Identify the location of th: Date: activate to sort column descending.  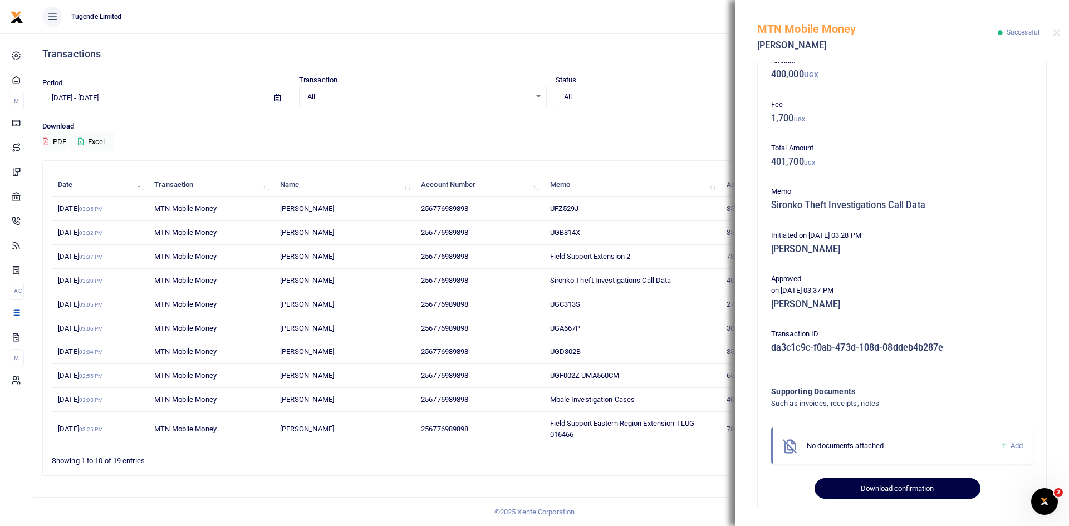
(100, 185).